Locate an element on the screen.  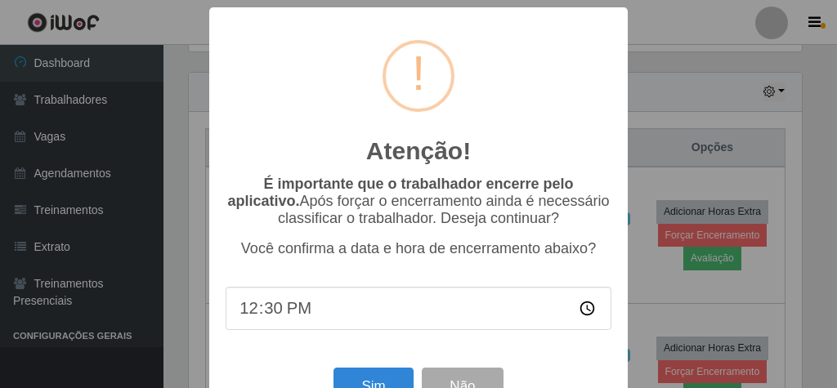
b: É importante que o trabalhador encerre pelo aplicativo. is located at coordinates (400, 192).